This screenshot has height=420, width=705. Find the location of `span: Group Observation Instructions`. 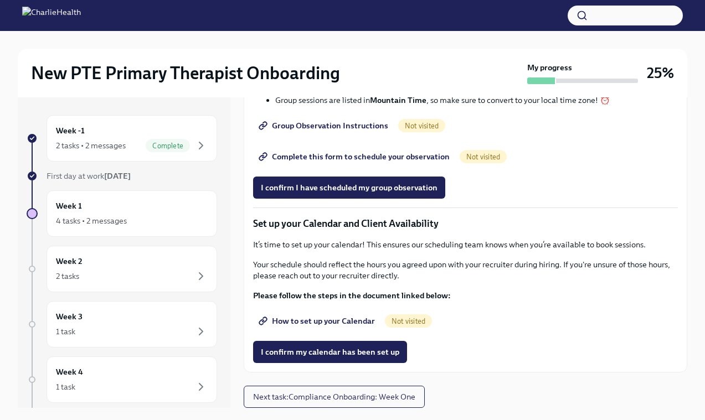

span: Group Observation Instructions is located at coordinates (325, 126).